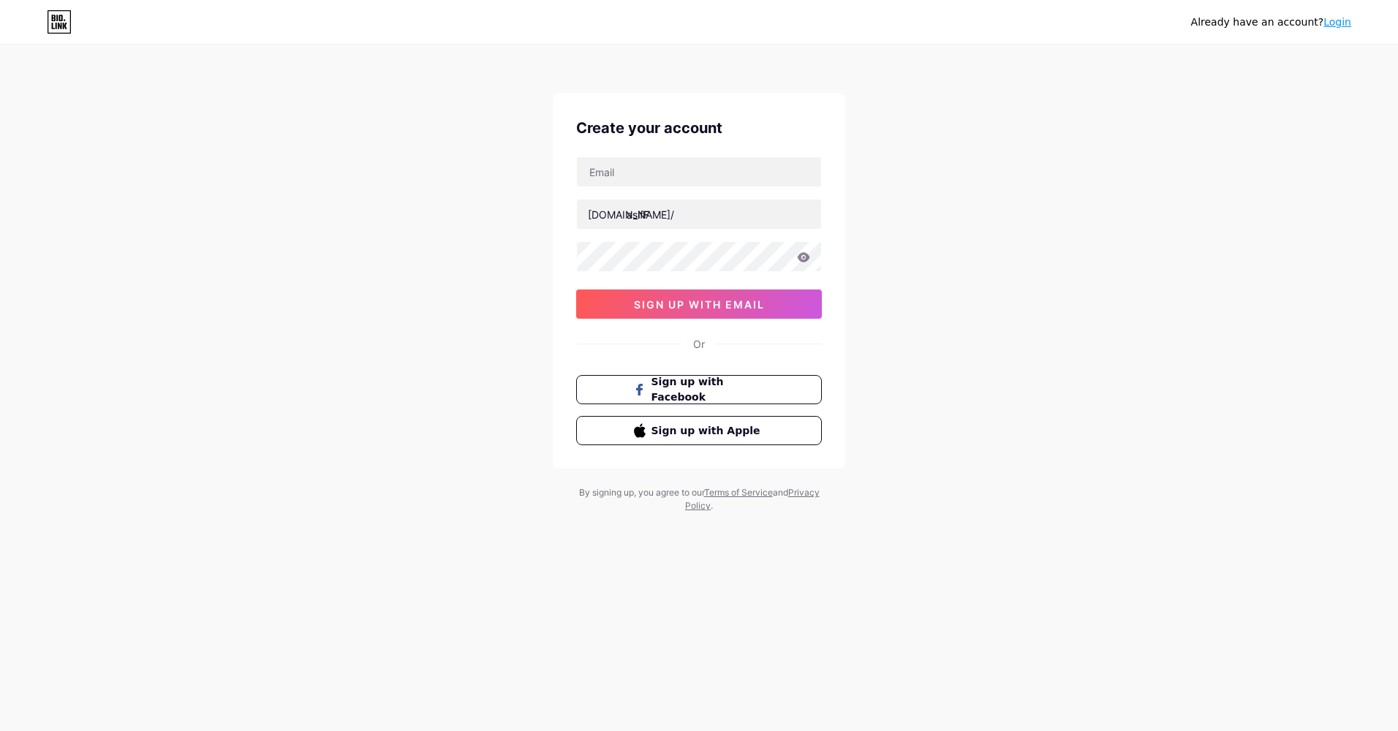 The height and width of the screenshot is (731, 1398). I want to click on input: Email, so click(699, 172).